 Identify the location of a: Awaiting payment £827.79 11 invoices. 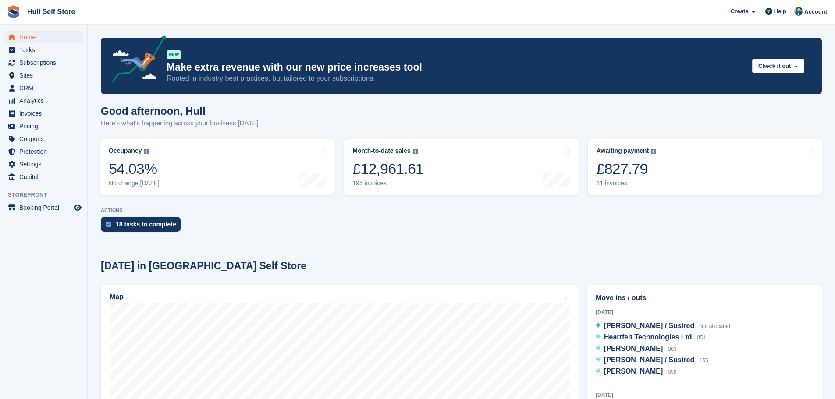
(705, 167).